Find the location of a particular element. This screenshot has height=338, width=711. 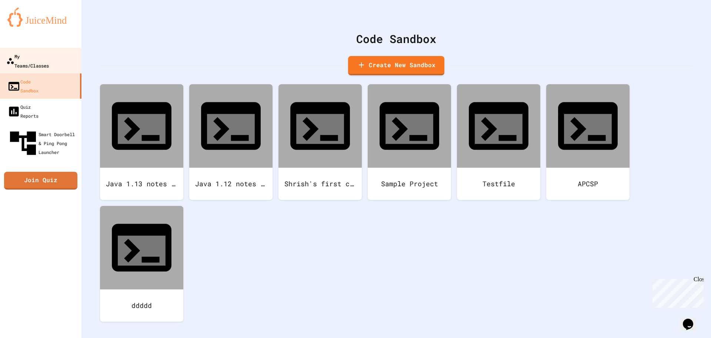

a: Sample Project is located at coordinates (409, 142).